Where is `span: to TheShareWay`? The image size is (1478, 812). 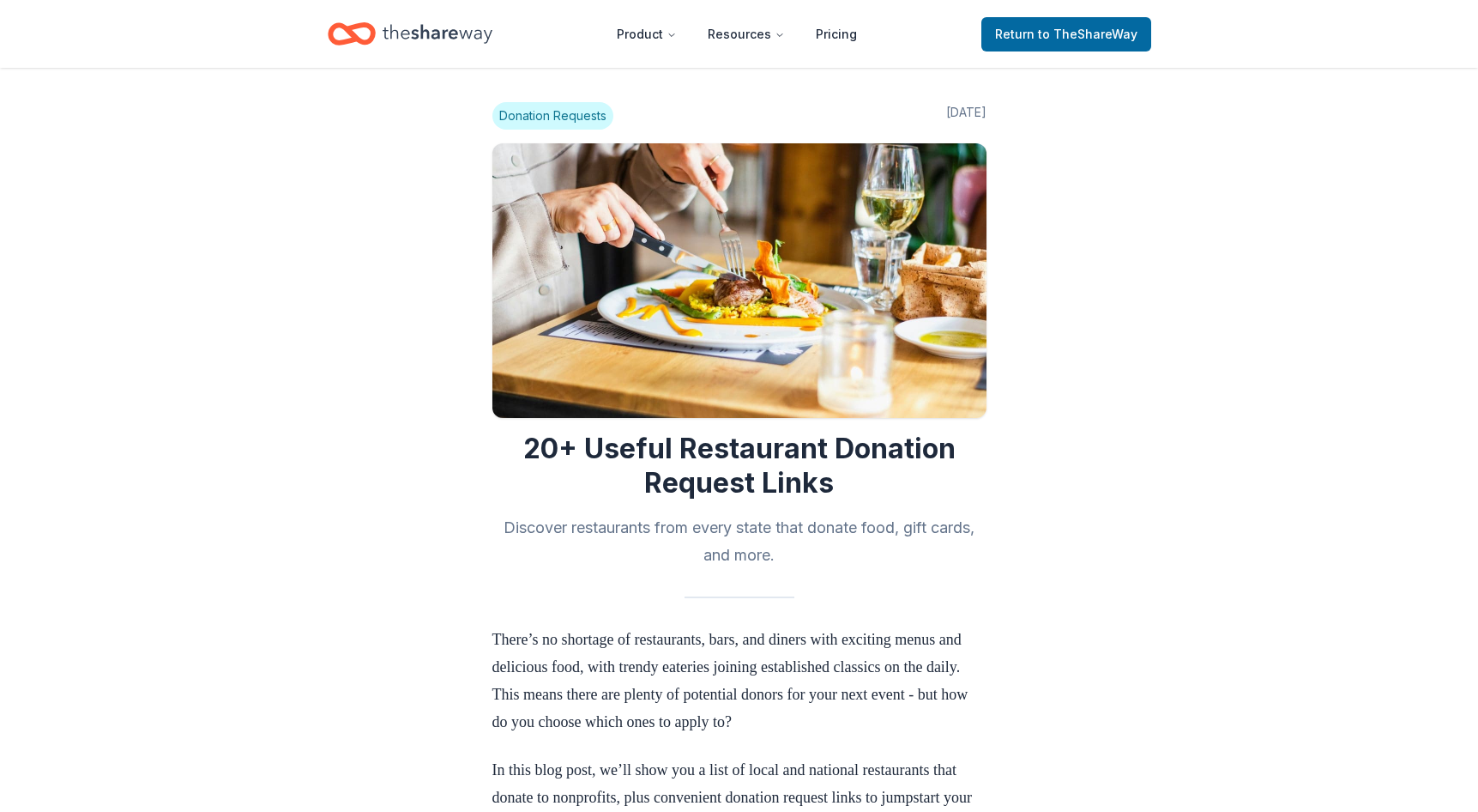
span: to TheShareWay is located at coordinates (1088, 33).